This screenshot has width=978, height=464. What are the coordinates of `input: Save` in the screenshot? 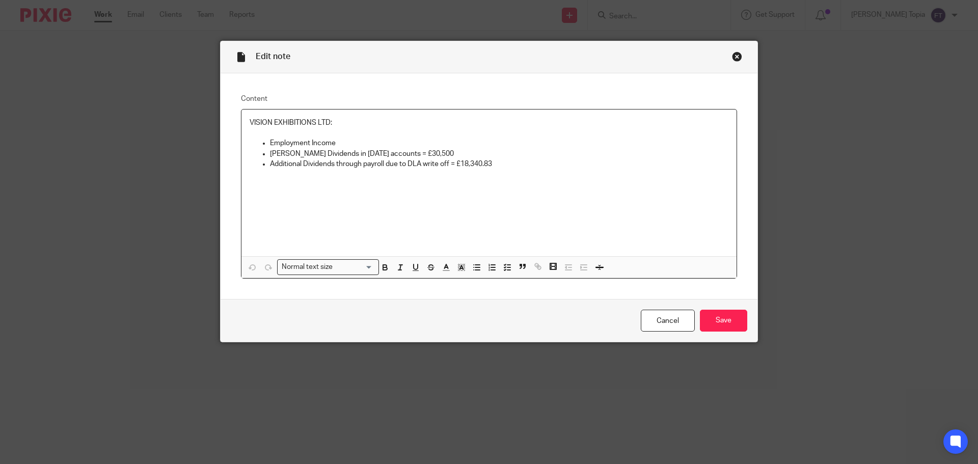 It's located at (724, 321).